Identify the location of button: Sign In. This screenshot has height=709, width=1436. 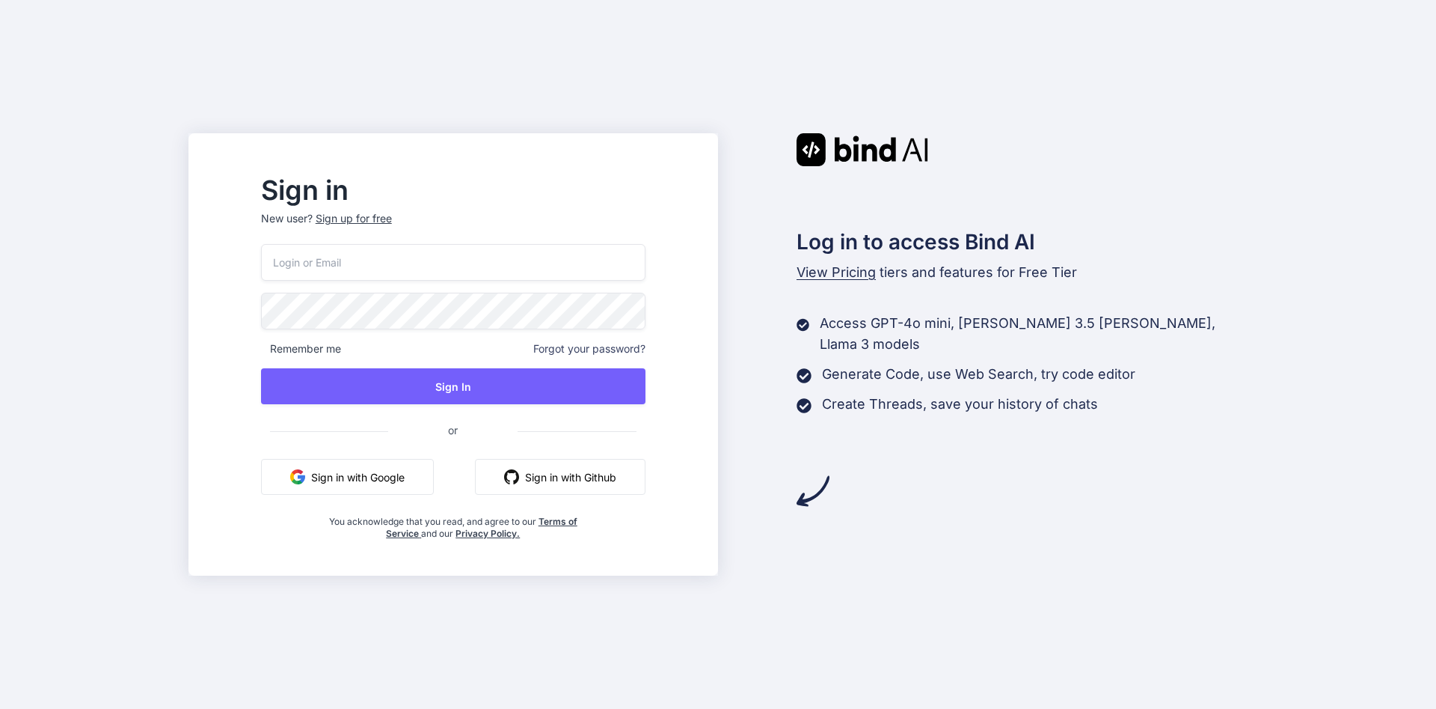
(453, 386).